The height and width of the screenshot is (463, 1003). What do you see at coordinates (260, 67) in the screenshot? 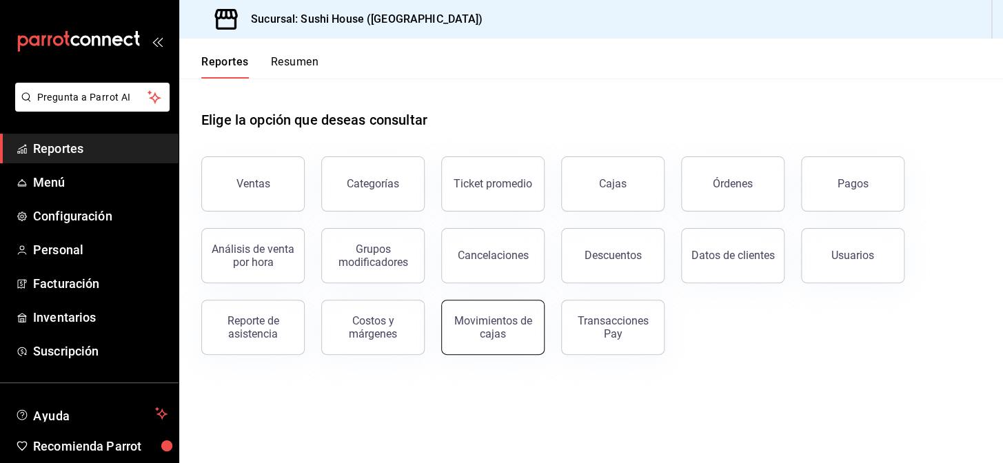
I see `div: navigation tabs` at bounding box center [260, 67].